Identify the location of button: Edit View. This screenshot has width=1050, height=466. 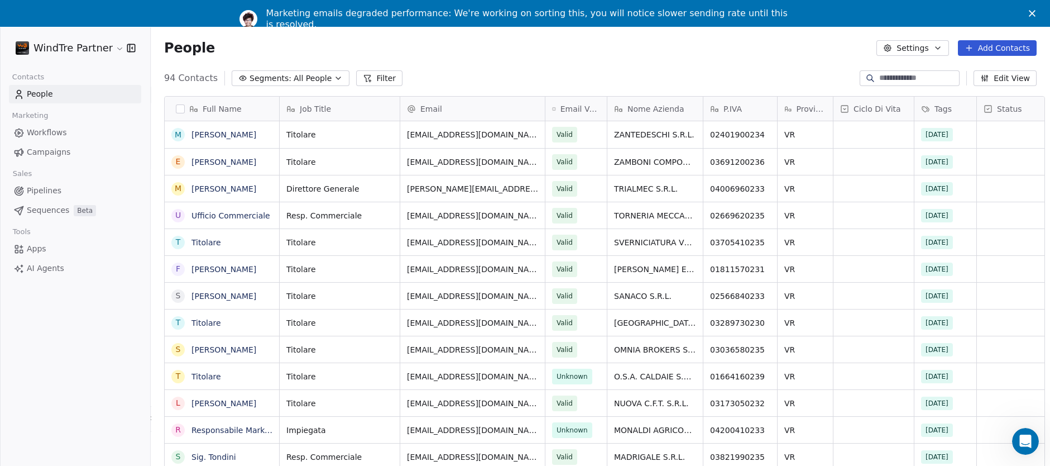
(1005, 78).